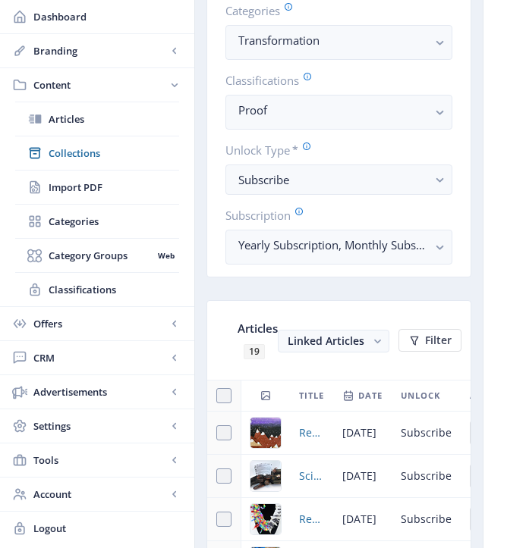 The width and height of the screenshot is (526, 548). I want to click on span: 19, so click(254, 352).